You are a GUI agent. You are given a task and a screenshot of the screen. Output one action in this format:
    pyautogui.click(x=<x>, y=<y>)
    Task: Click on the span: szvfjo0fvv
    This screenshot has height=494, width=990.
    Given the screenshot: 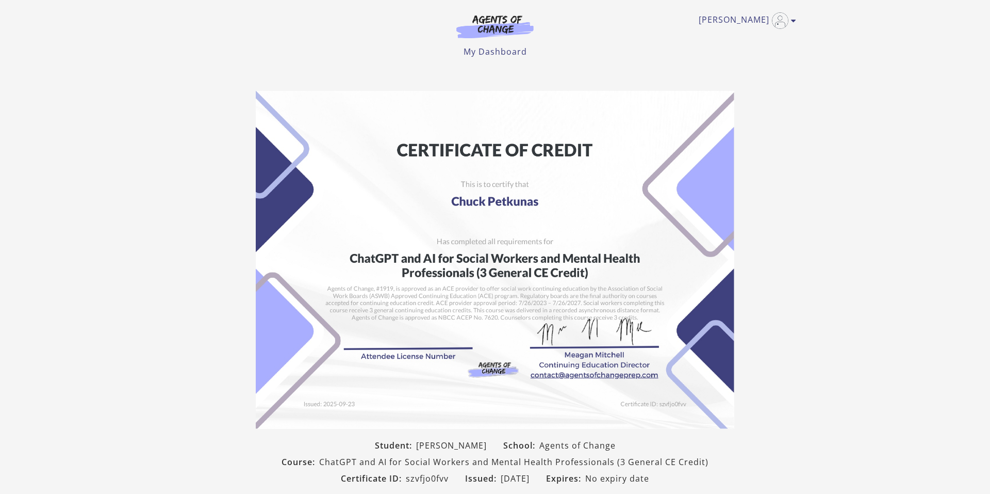 What is the action you would take?
    pyautogui.click(x=427, y=478)
    